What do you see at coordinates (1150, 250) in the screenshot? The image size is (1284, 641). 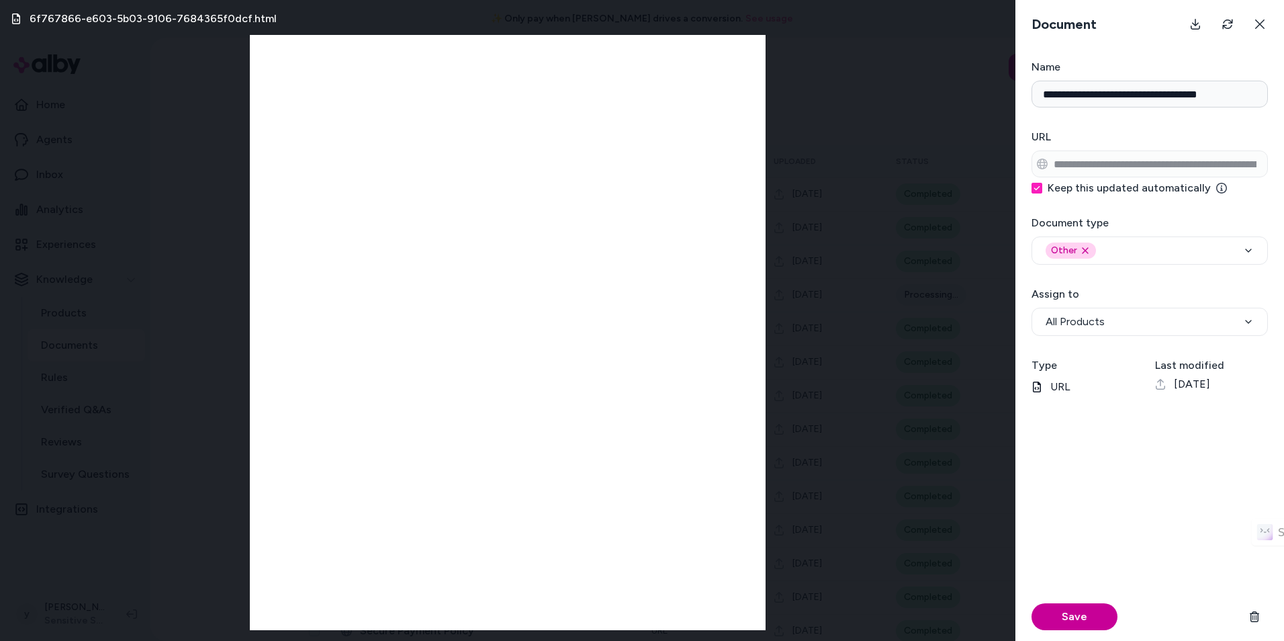 I see `button: OtherRemove other option` at bounding box center [1150, 250].